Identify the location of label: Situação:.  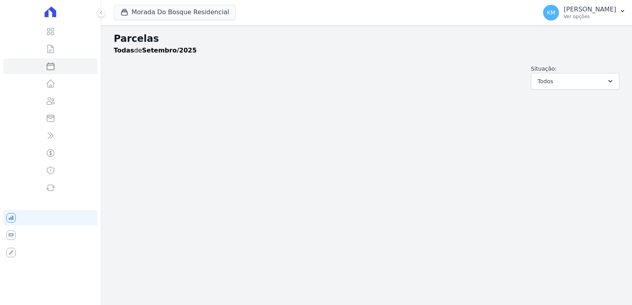
(543, 69).